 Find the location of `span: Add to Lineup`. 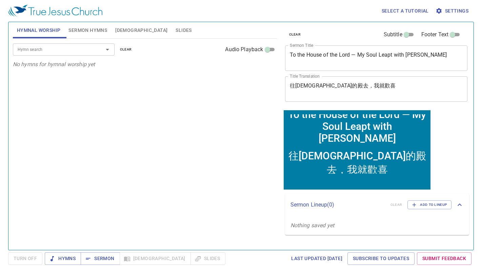

span: Add to Lineup is located at coordinates (429, 205).